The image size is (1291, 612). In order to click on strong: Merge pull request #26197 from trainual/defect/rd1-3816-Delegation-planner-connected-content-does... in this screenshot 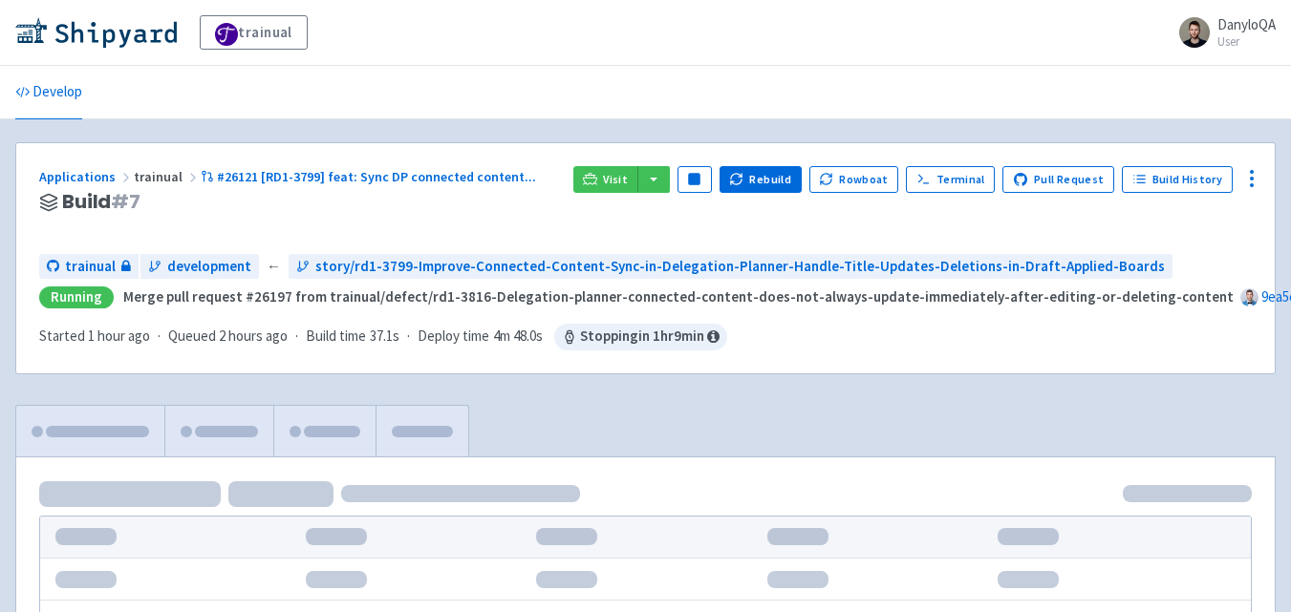, I will do `click(678, 296)`.